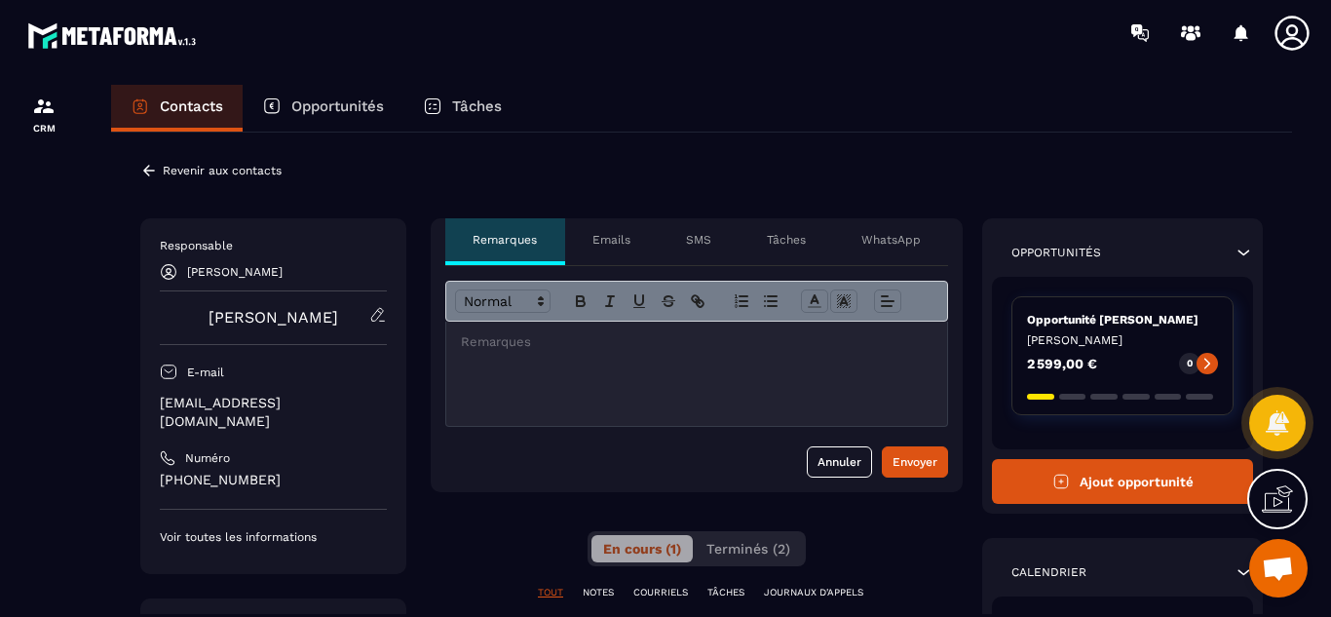 The image size is (1331, 617). Describe the element at coordinates (748, 548) in the screenshot. I see `span: Terminés (2)` at that location.